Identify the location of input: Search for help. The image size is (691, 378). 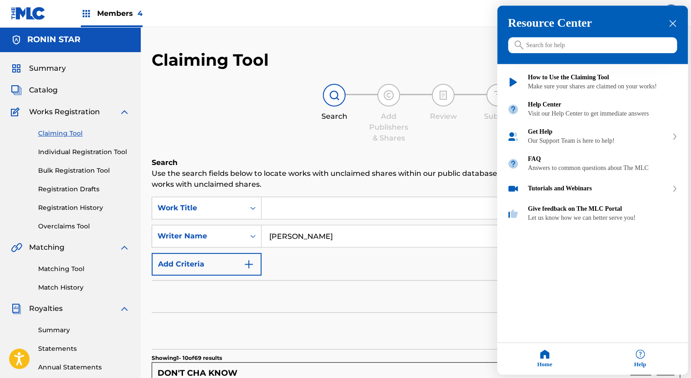
(592, 45).